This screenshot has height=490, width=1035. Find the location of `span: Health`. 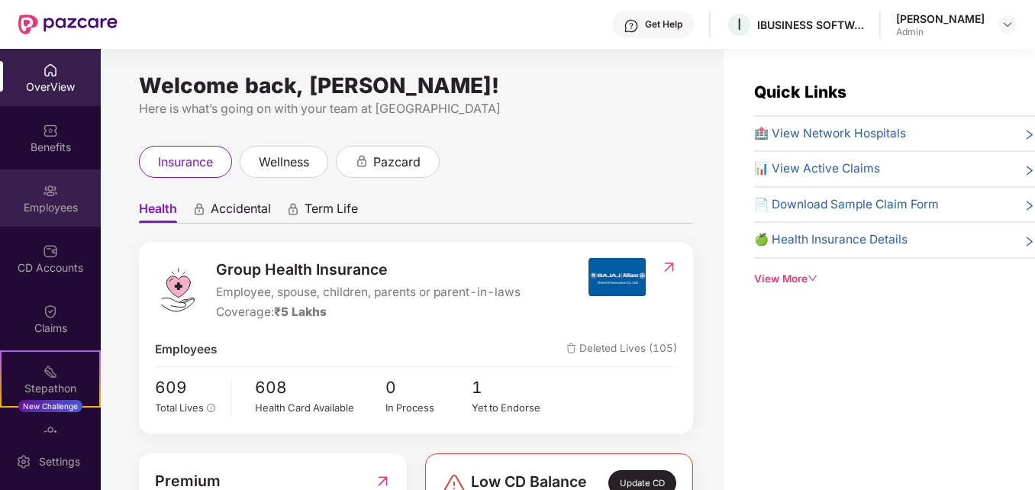

span: Health is located at coordinates (158, 211).